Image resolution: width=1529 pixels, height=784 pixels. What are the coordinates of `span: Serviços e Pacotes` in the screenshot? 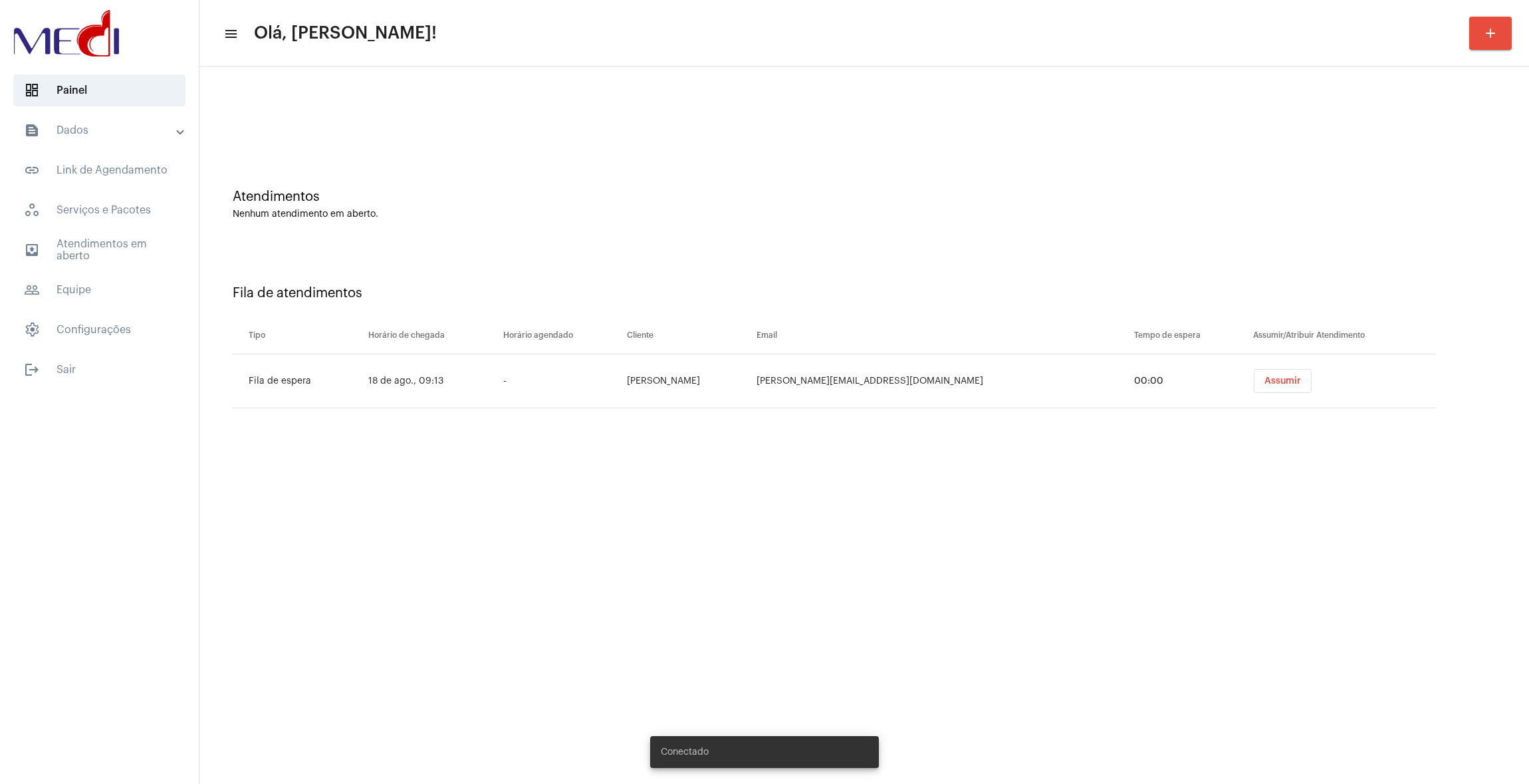 It's located at (99, 210).